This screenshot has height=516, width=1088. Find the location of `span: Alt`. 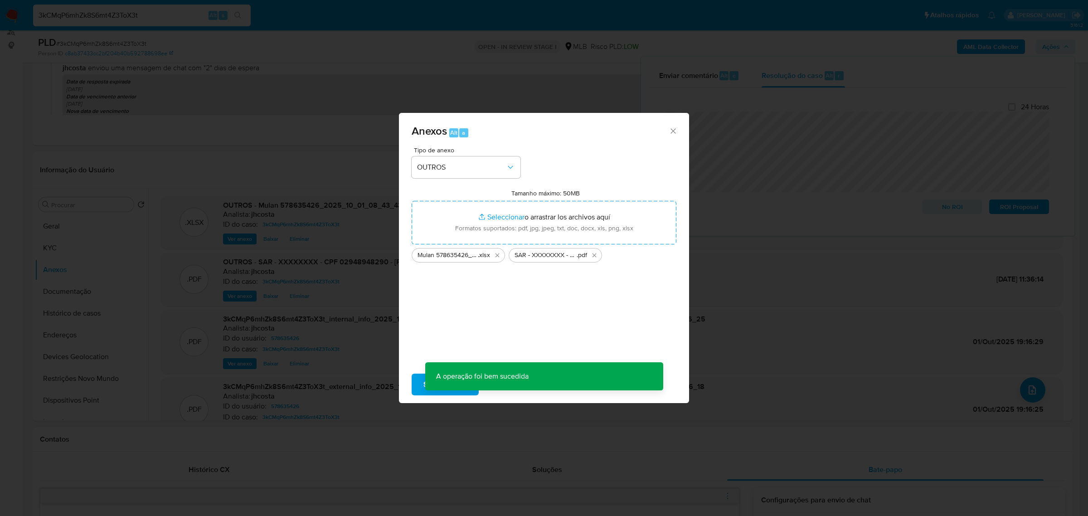

span: Alt is located at coordinates (454, 132).